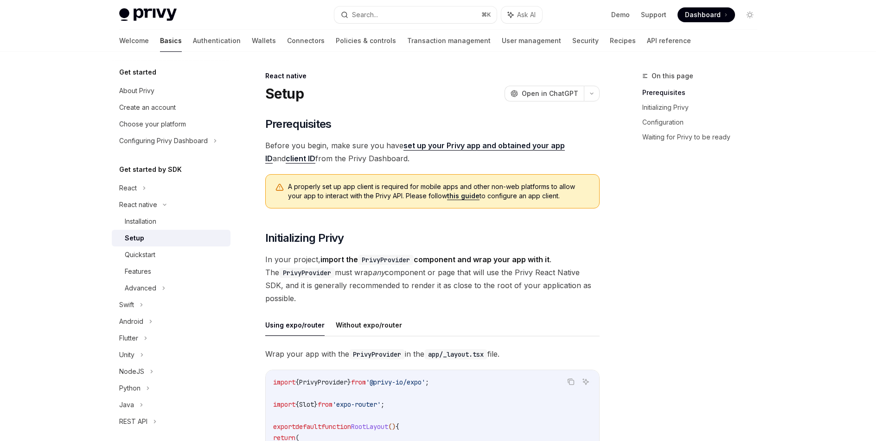 The image size is (876, 441). I want to click on em: any, so click(378, 273).